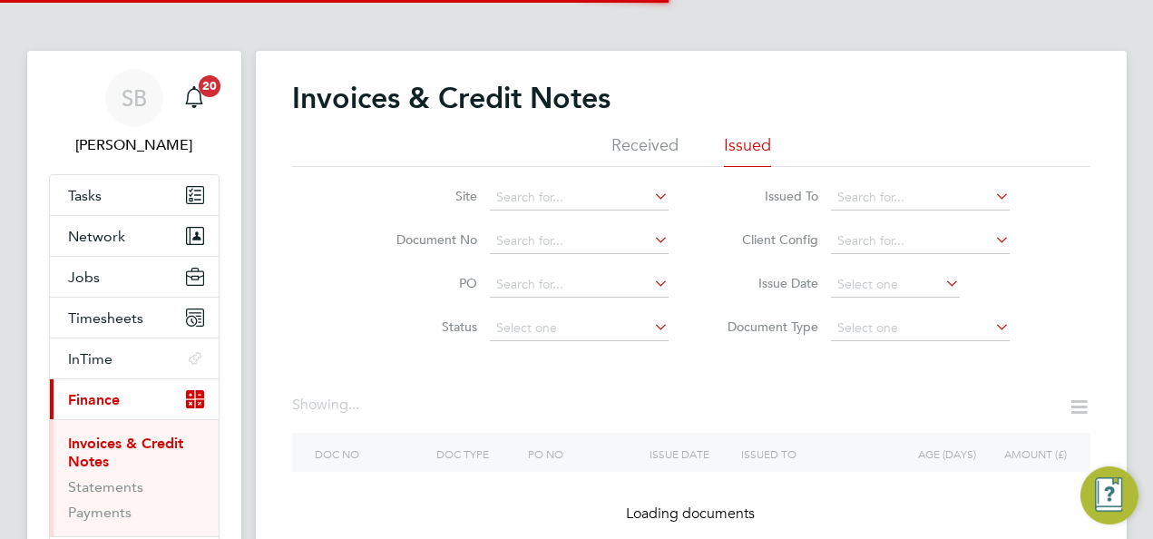 This screenshot has width=1153, height=539. Describe the element at coordinates (424, 327) in the screenshot. I see `label: Status` at that location.